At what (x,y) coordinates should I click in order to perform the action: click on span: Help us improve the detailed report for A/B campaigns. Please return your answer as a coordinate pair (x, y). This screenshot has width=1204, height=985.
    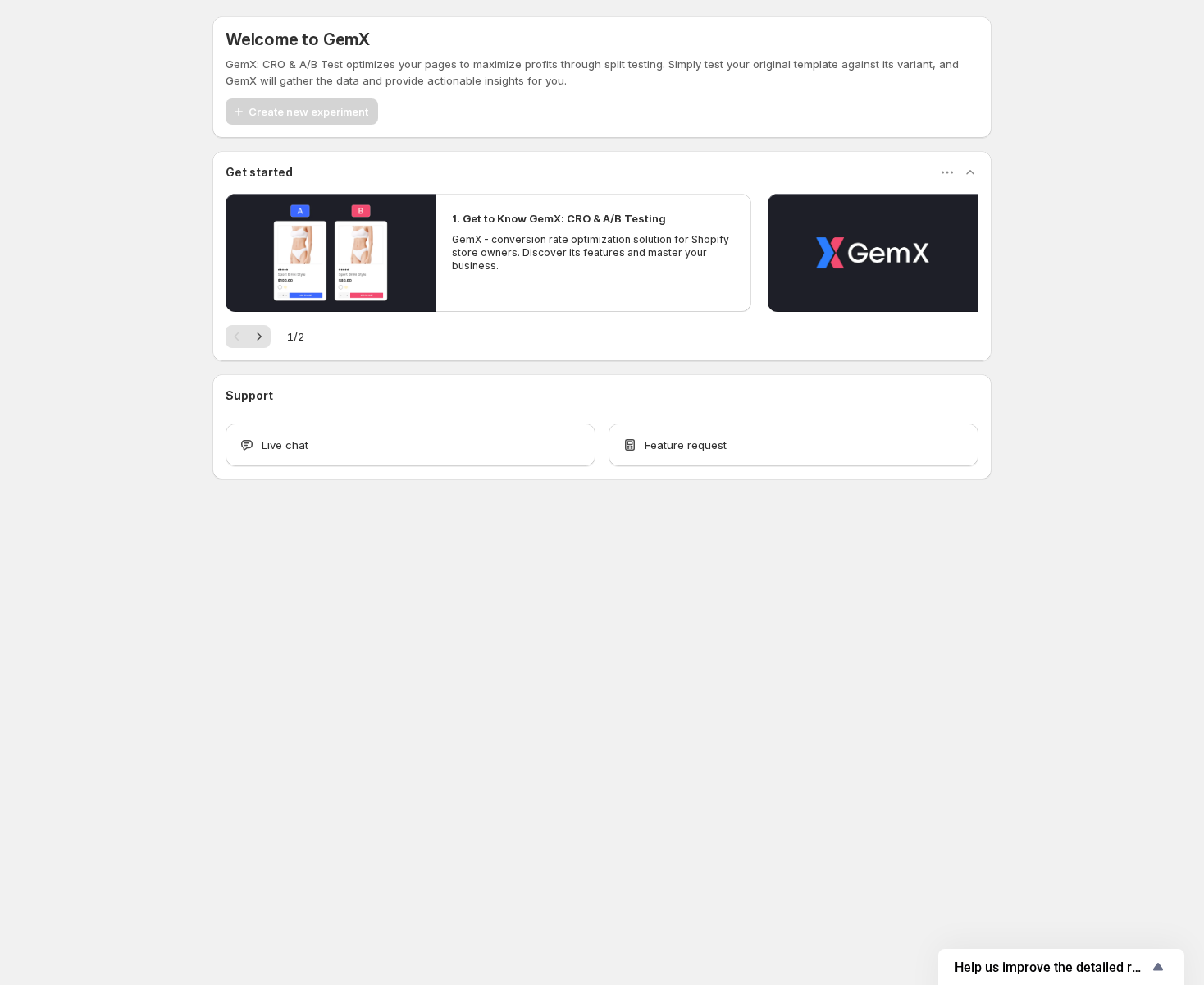
    Looking at the image, I should click on (1052, 966).